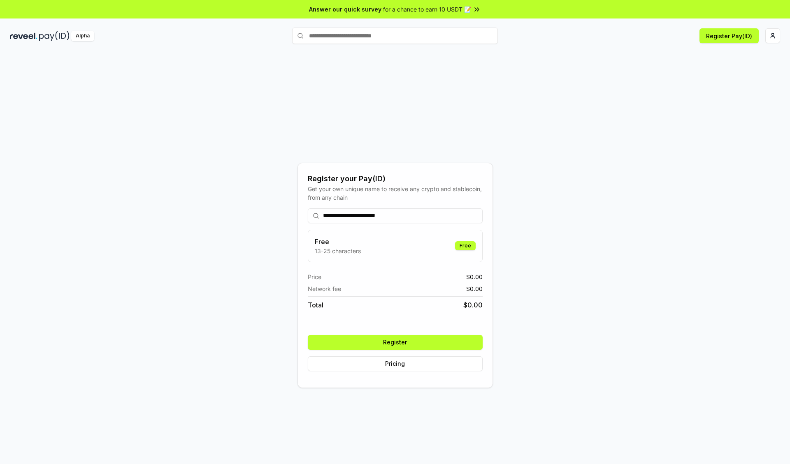 Image resolution: width=790 pixels, height=464 pixels. I want to click on button: Register, so click(395, 343).